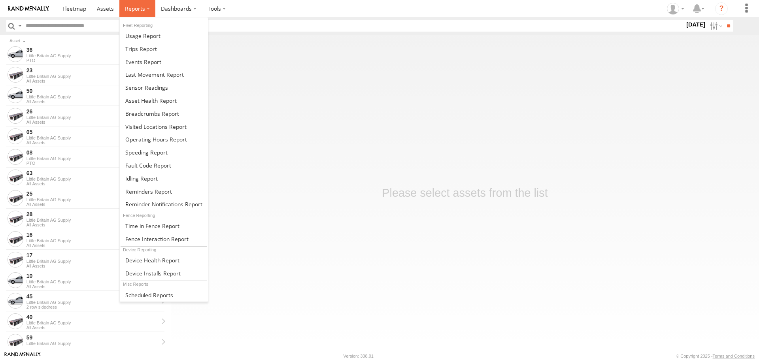 This screenshot has width=759, height=360. Describe the element at coordinates (164, 178) in the screenshot. I see `a: Idling Report` at that location.